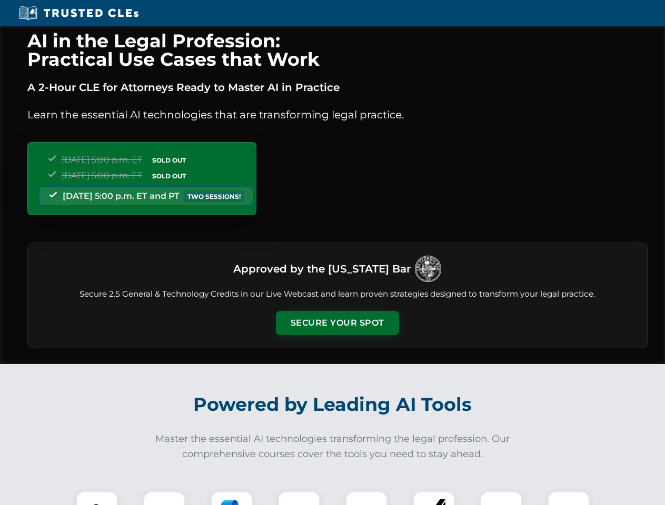 The height and width of the screenshot is (505, 665). What do you see at coordinates (337, 87) in the screenshot?
I see `p: A 2-Hour CLE for Attorneys Ready to Master AI in Practice` at bounding box center [337, 87].